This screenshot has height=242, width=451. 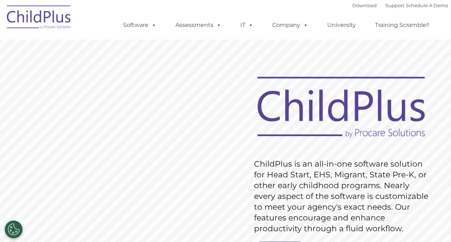 I want to click on button: Cookies Settings, so click(x=14, y=229).